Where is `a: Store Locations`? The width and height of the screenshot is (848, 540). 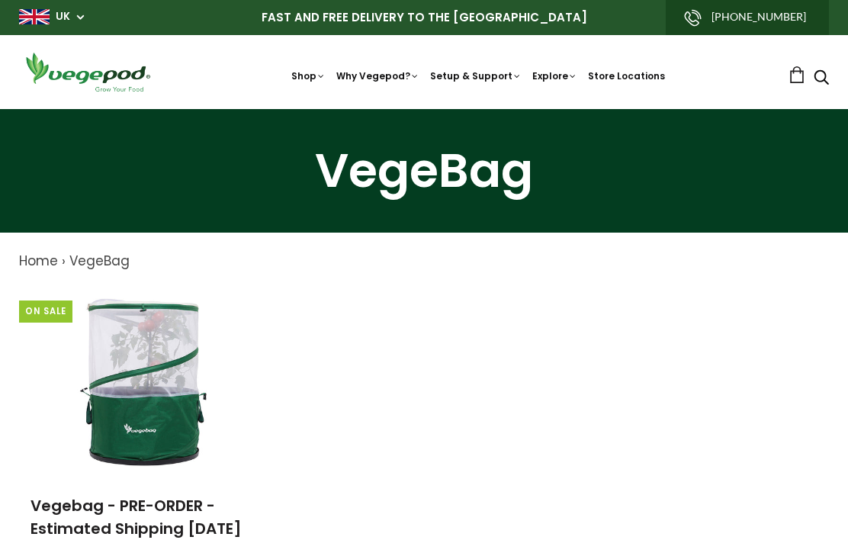 a: Store Locations is located at coordinates (626, 75).